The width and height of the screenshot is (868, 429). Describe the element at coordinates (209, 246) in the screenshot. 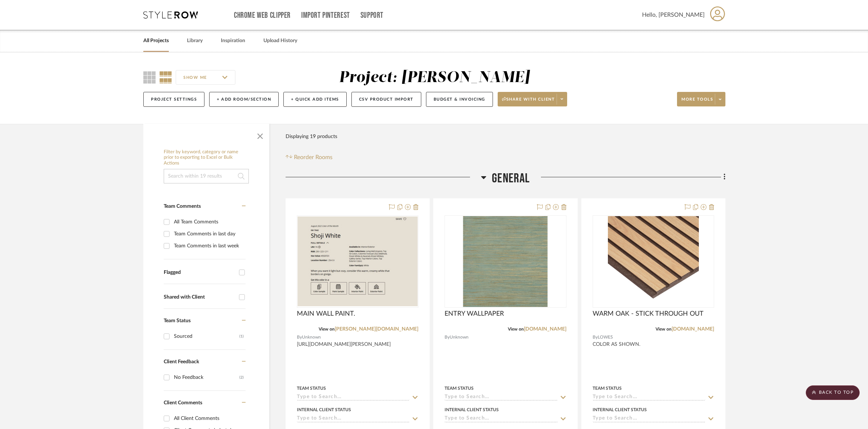

I see `div: Team Comments in last week` at that location.